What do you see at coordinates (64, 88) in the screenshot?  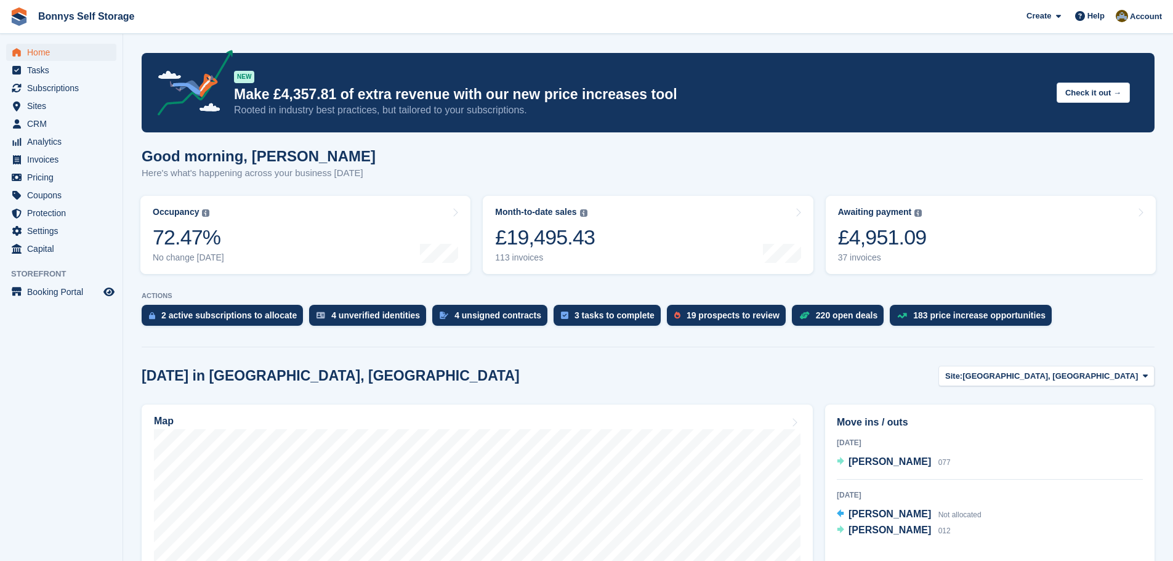 I see `span: Subscriptions` at bounding box center [64, 88].